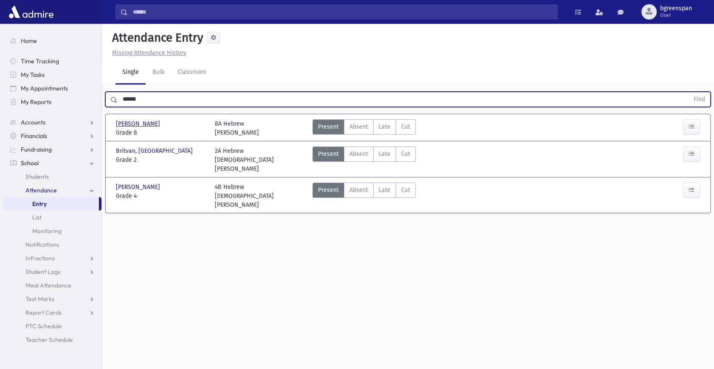 This screenshot has height=369, width=714. What do you see at coordinates (31, 12) in the screenshot?
I see `img: AdmirePro` at bounding box center [31, 12].